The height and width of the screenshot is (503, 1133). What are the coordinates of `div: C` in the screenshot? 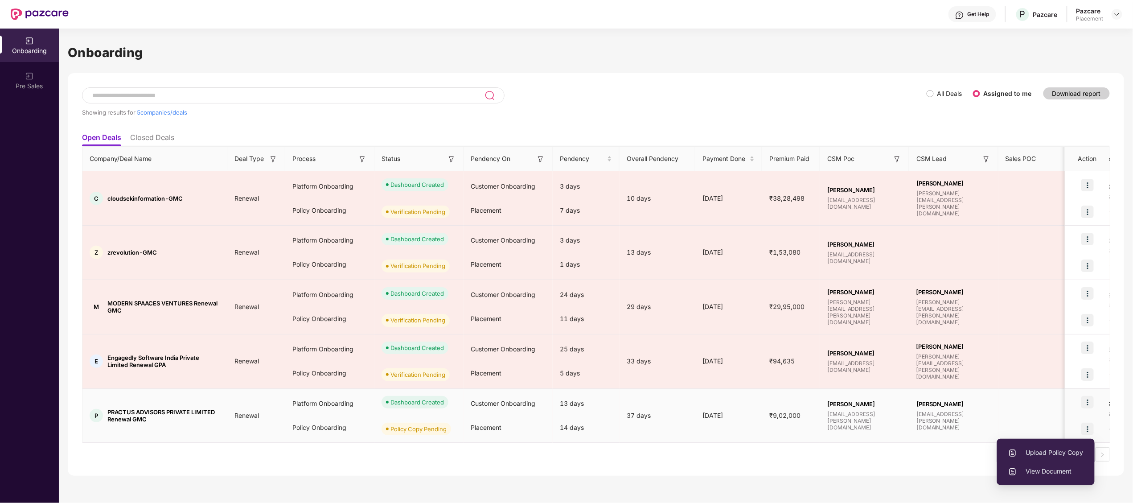 It's located at (96, 198).